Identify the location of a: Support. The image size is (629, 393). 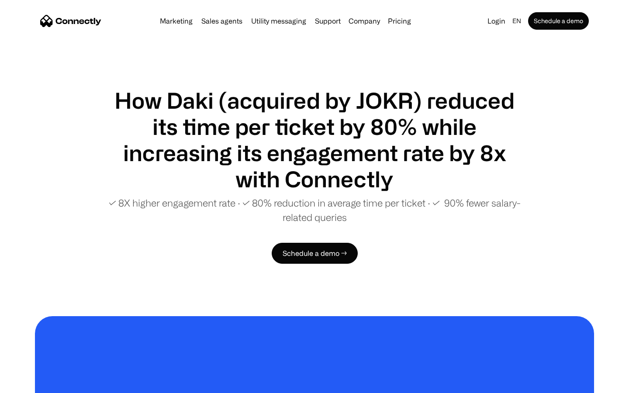
(328, 21).